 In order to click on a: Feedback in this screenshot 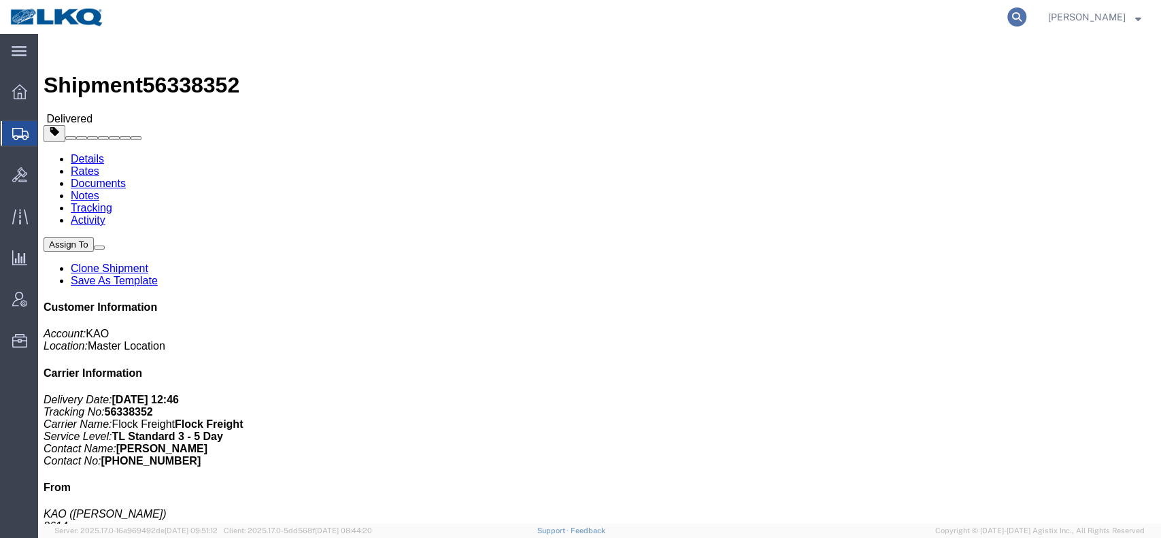, I will do `click(588, 530)`.